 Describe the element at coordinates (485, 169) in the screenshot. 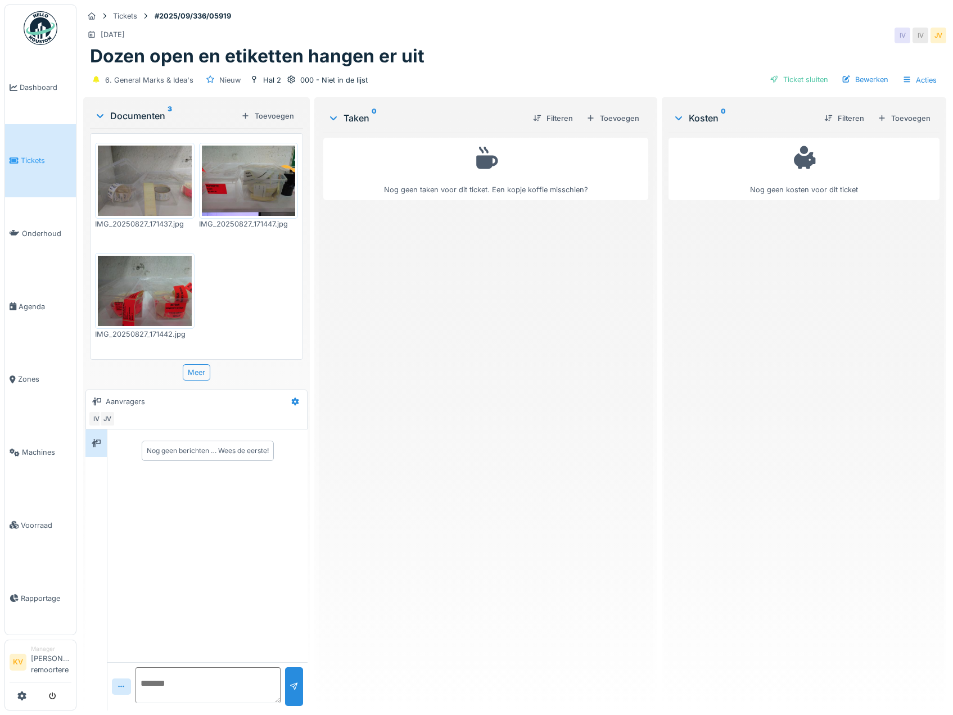

I see `div: Nog geen taken voor dit ticket. Een kopje koffie misschien?` at that location.